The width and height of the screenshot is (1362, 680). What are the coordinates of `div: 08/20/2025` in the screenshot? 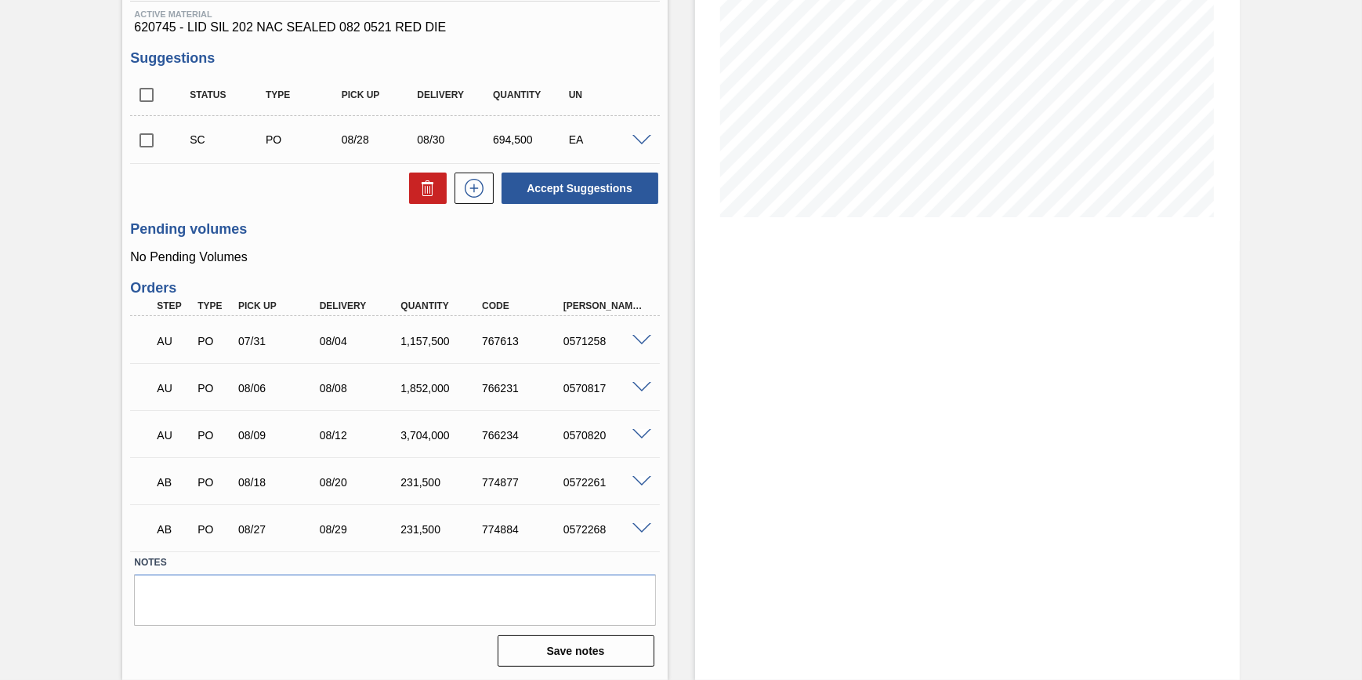 It's located at (361, 482).